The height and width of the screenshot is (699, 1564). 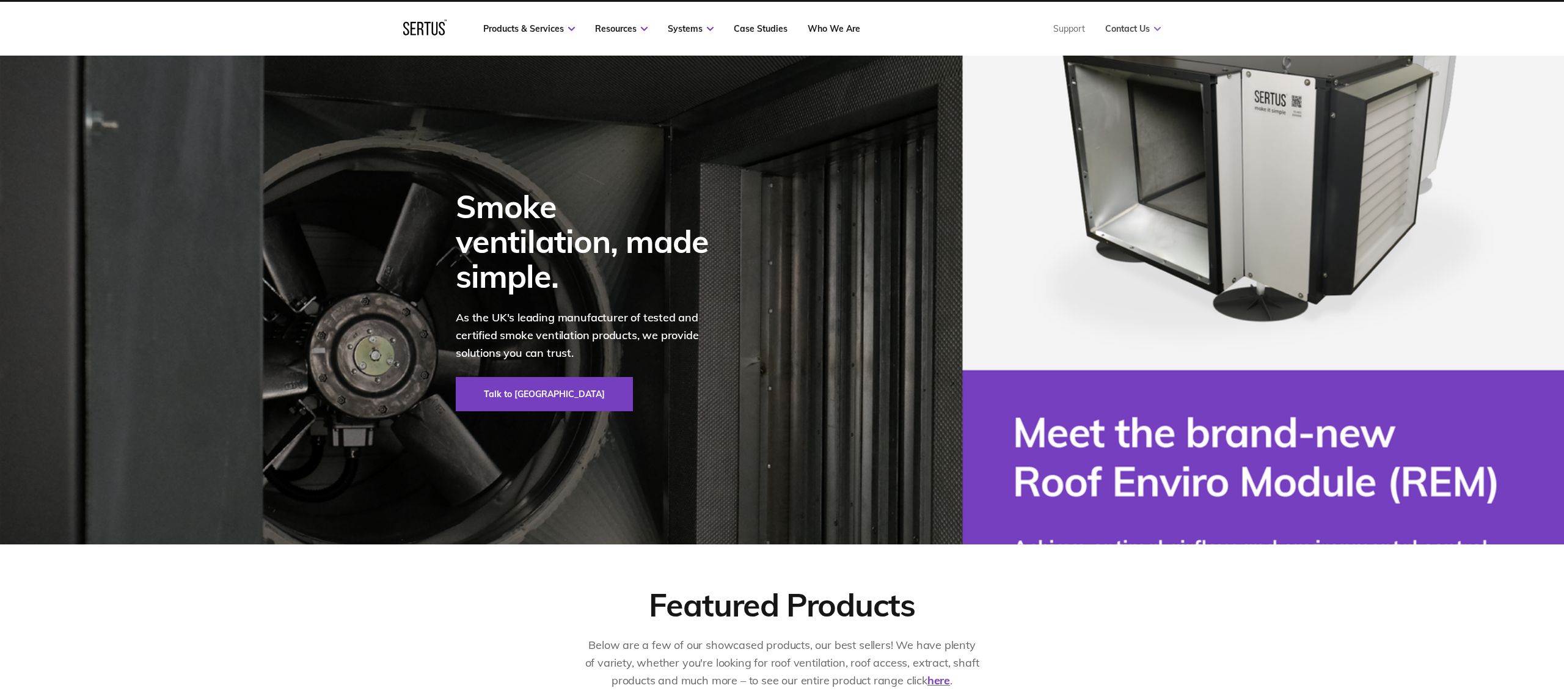 What do you see at coordinates (690, 29) in the screenshot?
I see `a: Systems` at bounding box center [690, 29].